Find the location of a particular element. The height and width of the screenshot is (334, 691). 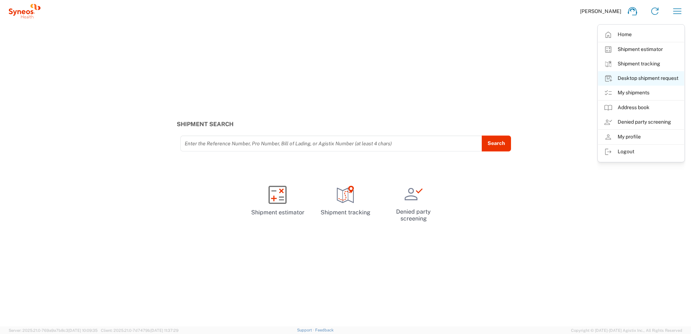

a: Logout is located at coordinates (642, 152).